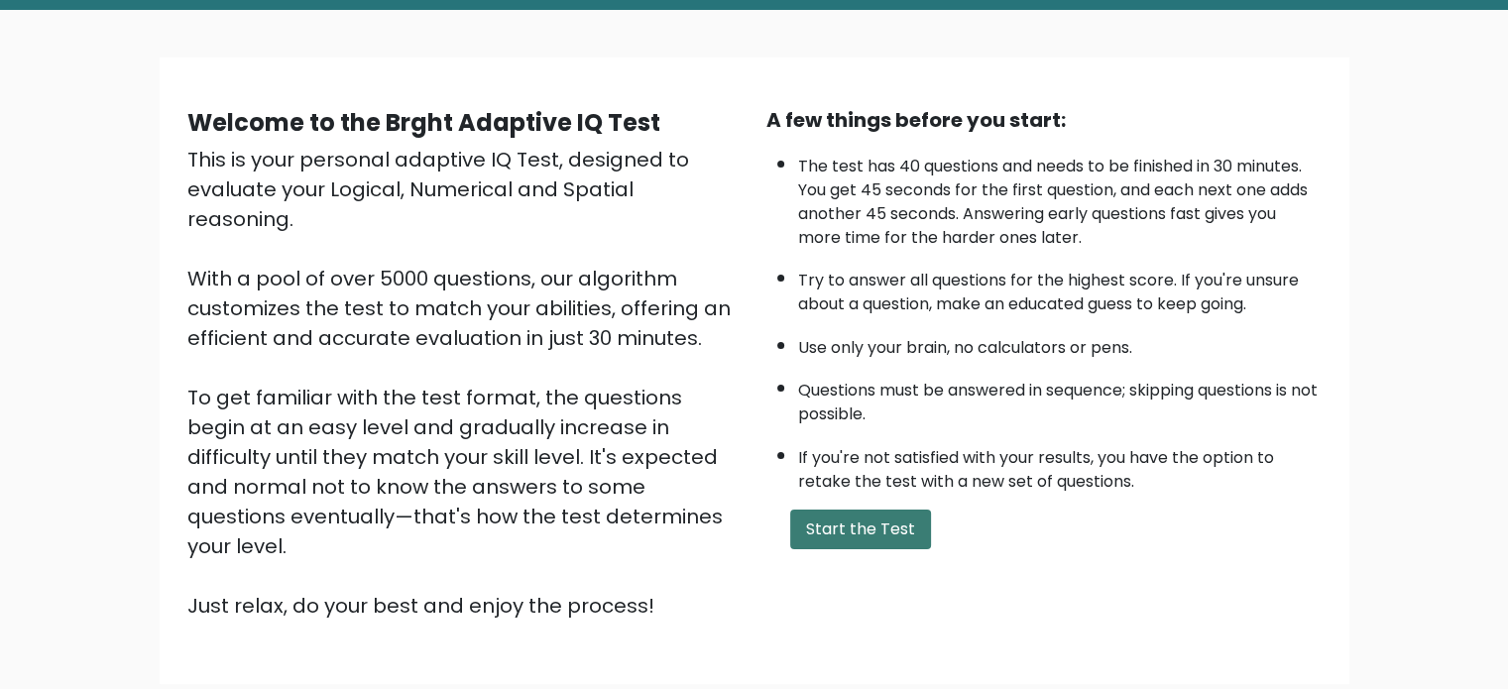 The image size is (1508, 689). I want to click on li: Try to answer all questions for the highest score. If you're unsure about a question, make an edu..., so click(1060, 288).